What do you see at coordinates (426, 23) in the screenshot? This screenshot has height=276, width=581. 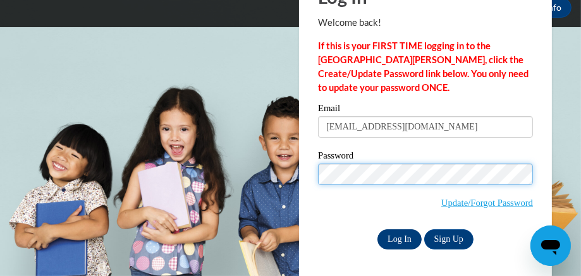 I see `p: Welcome back!` at bounding box center [426, 23].